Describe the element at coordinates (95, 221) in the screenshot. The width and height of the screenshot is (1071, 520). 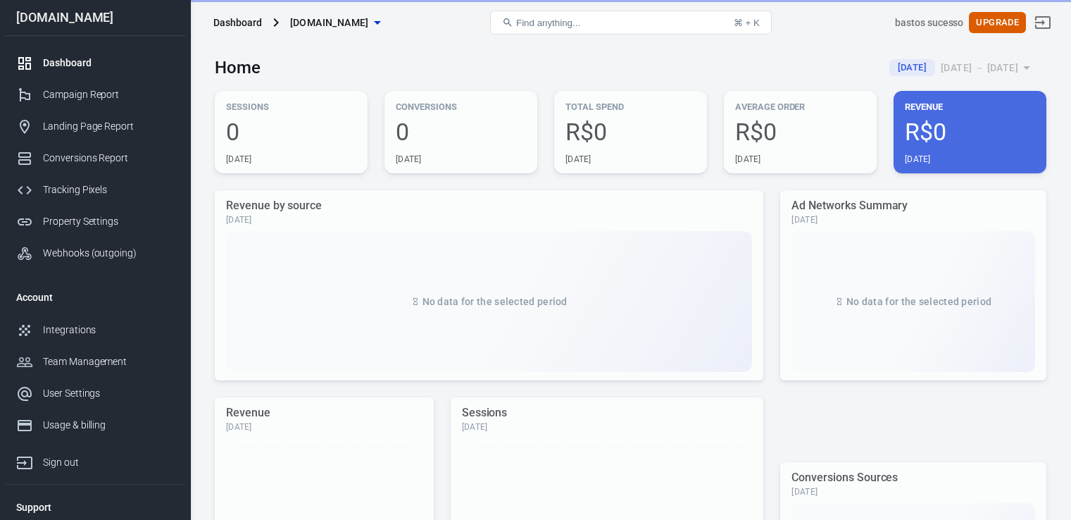
I see `a: Property Settings` at that location.